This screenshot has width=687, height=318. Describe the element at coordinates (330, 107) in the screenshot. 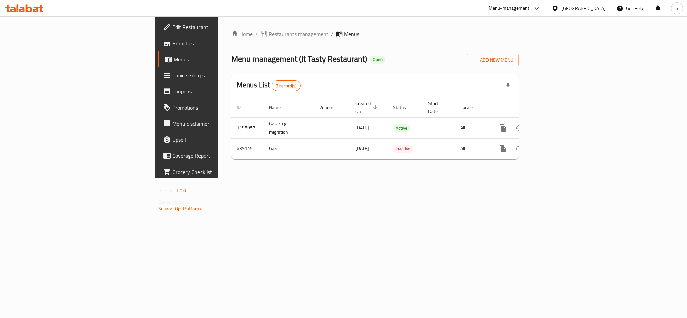

I see `span: Vendor` at that location.